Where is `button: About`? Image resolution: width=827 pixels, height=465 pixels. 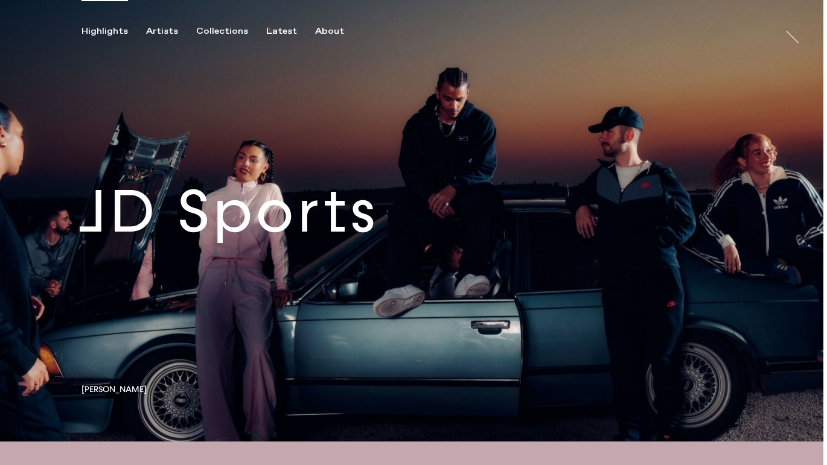 button: About is located at coordinates (338, 31).